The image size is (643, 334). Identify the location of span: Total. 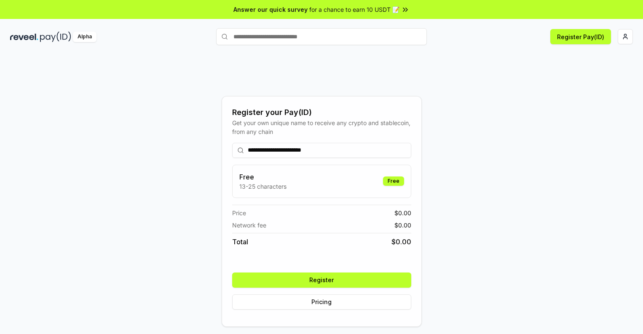
(240, 242).